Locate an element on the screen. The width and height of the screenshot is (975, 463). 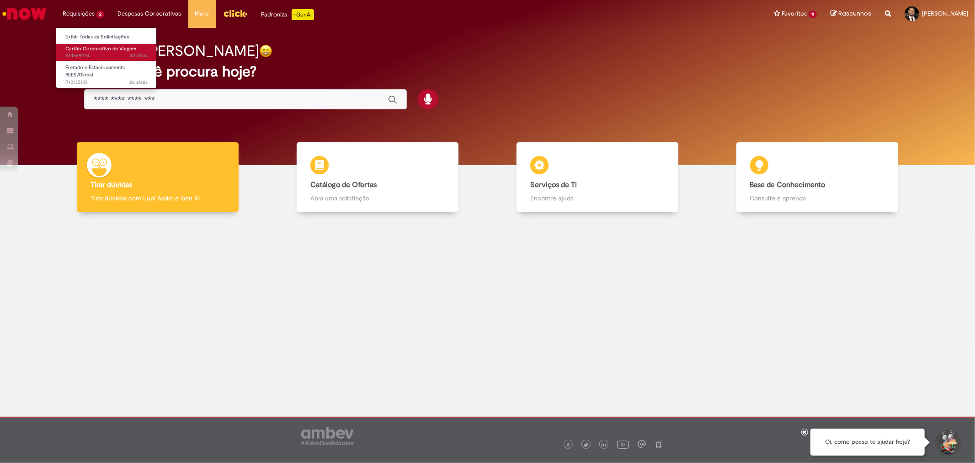
span: 2a atrás is located at coordinates (138, 82).